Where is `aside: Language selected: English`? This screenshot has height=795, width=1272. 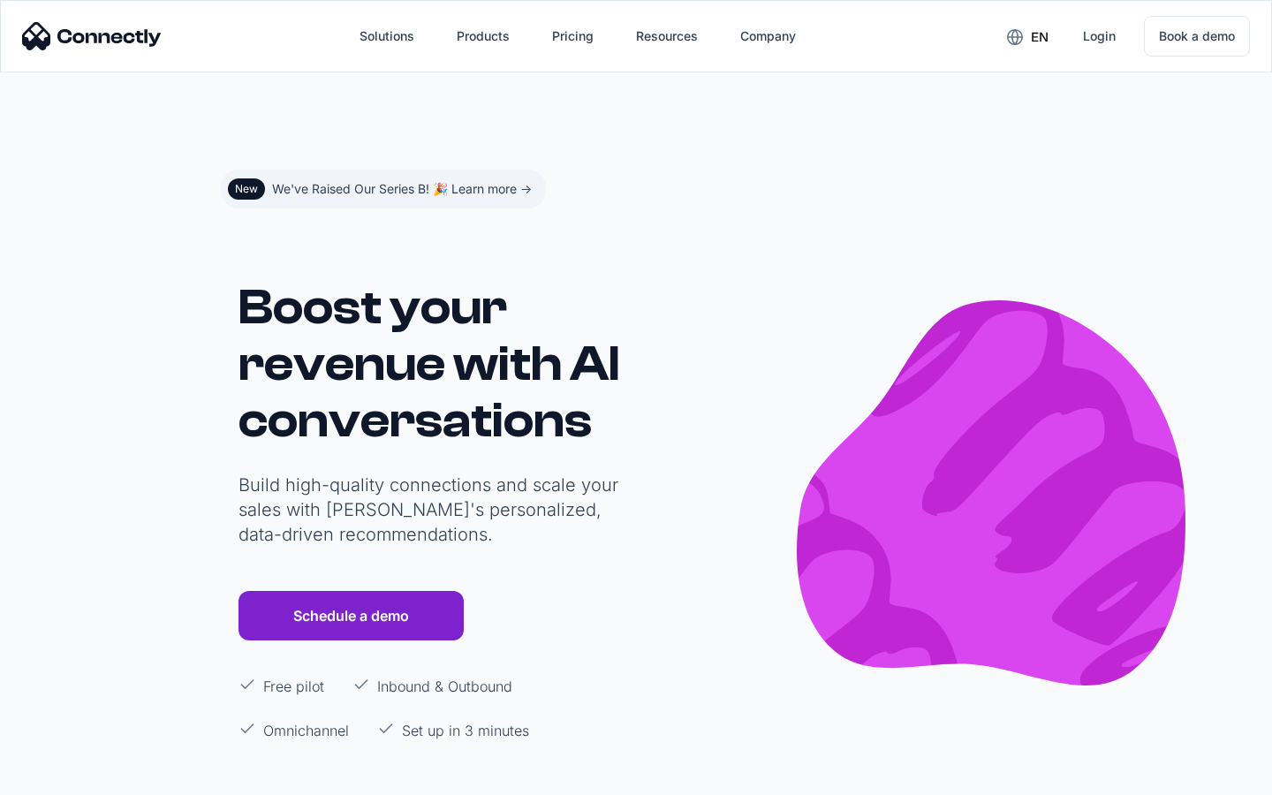 aside: Language selected: English is located at coordinates (62, 775).